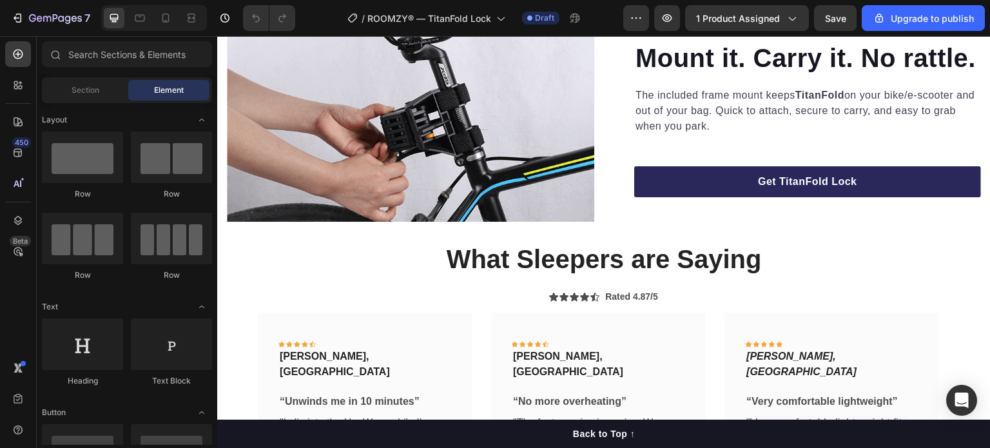  Describe the element at coordinates (609, 396) in the screenshot. I see `span: Very comfortable light weight fits perfect` at that location.